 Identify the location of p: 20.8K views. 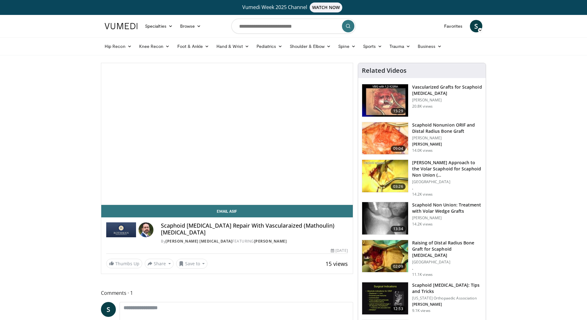
(422, 106).